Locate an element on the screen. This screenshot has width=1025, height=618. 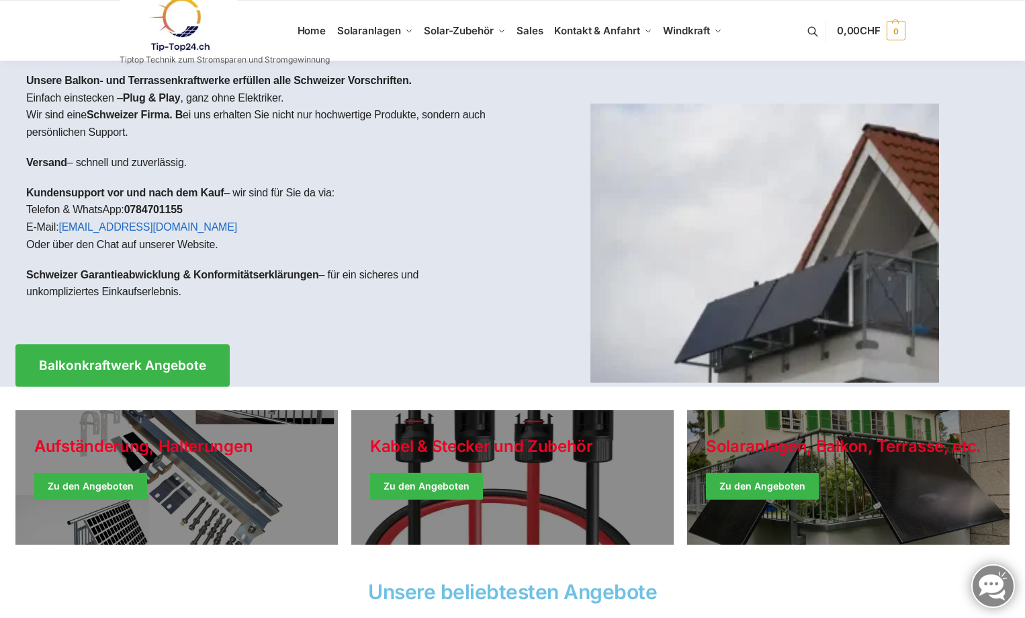
h2: Unsere beliebtesten Angebote is located at coordinates (513, 591).